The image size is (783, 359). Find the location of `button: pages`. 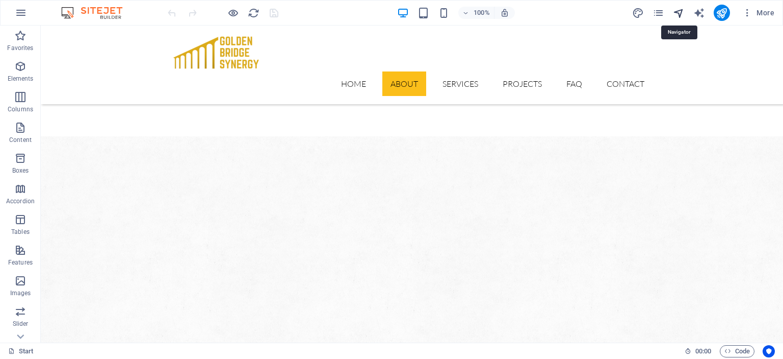

button: pages is located at coordinates (659, 13).